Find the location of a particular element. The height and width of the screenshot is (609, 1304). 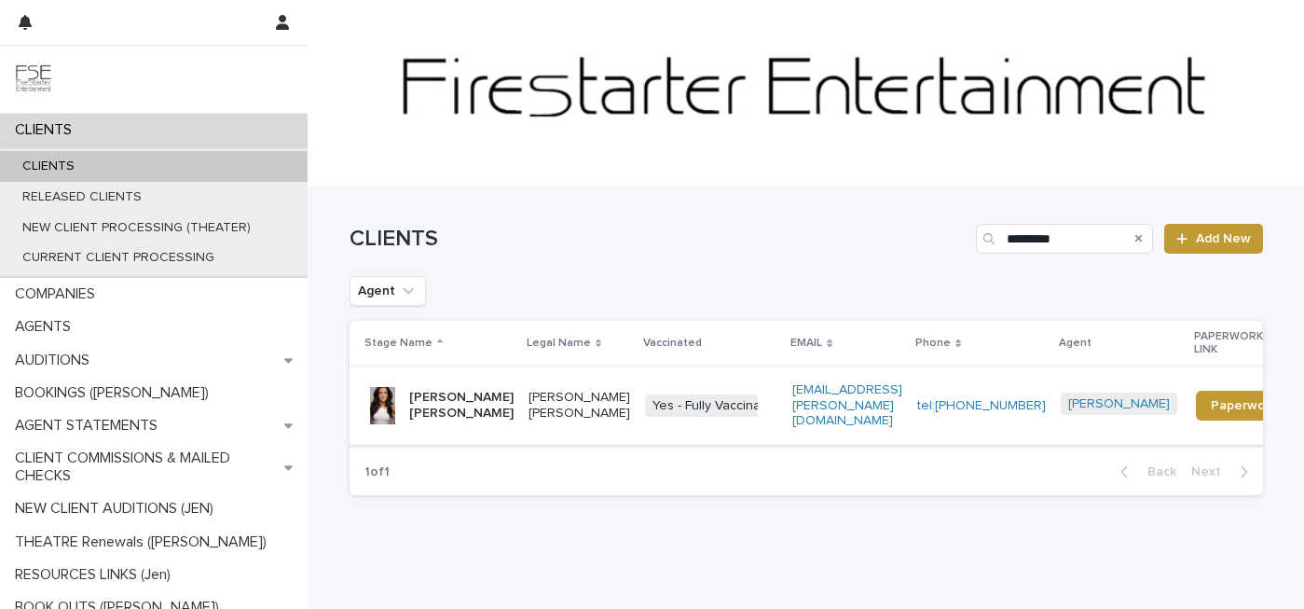

span: Yes - Fully Vaccinated is located at coordinates (716, 405).